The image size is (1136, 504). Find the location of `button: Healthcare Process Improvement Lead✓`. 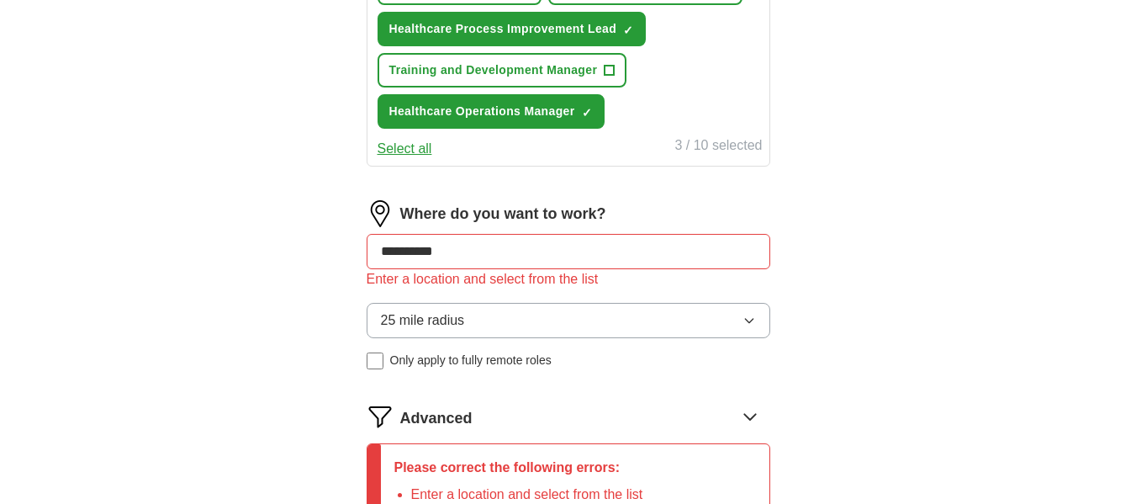

button: Healthcare Process Improvement Lead✓ is located at coordinates (512, 29).